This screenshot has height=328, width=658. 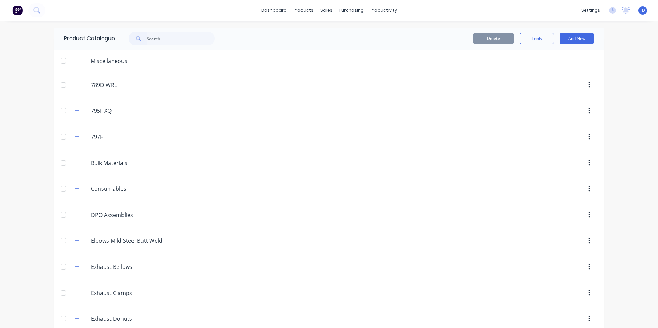 What do you see at coordinates (181, 39) in the screenshot?
I see `input: Search...` at bounding box center [181, 39].